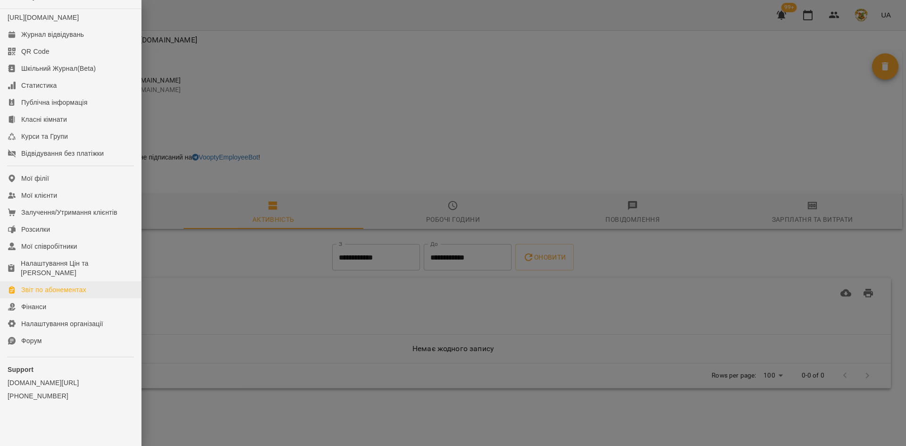  I want to click on div: Налаштування організації, so click(62, 324).